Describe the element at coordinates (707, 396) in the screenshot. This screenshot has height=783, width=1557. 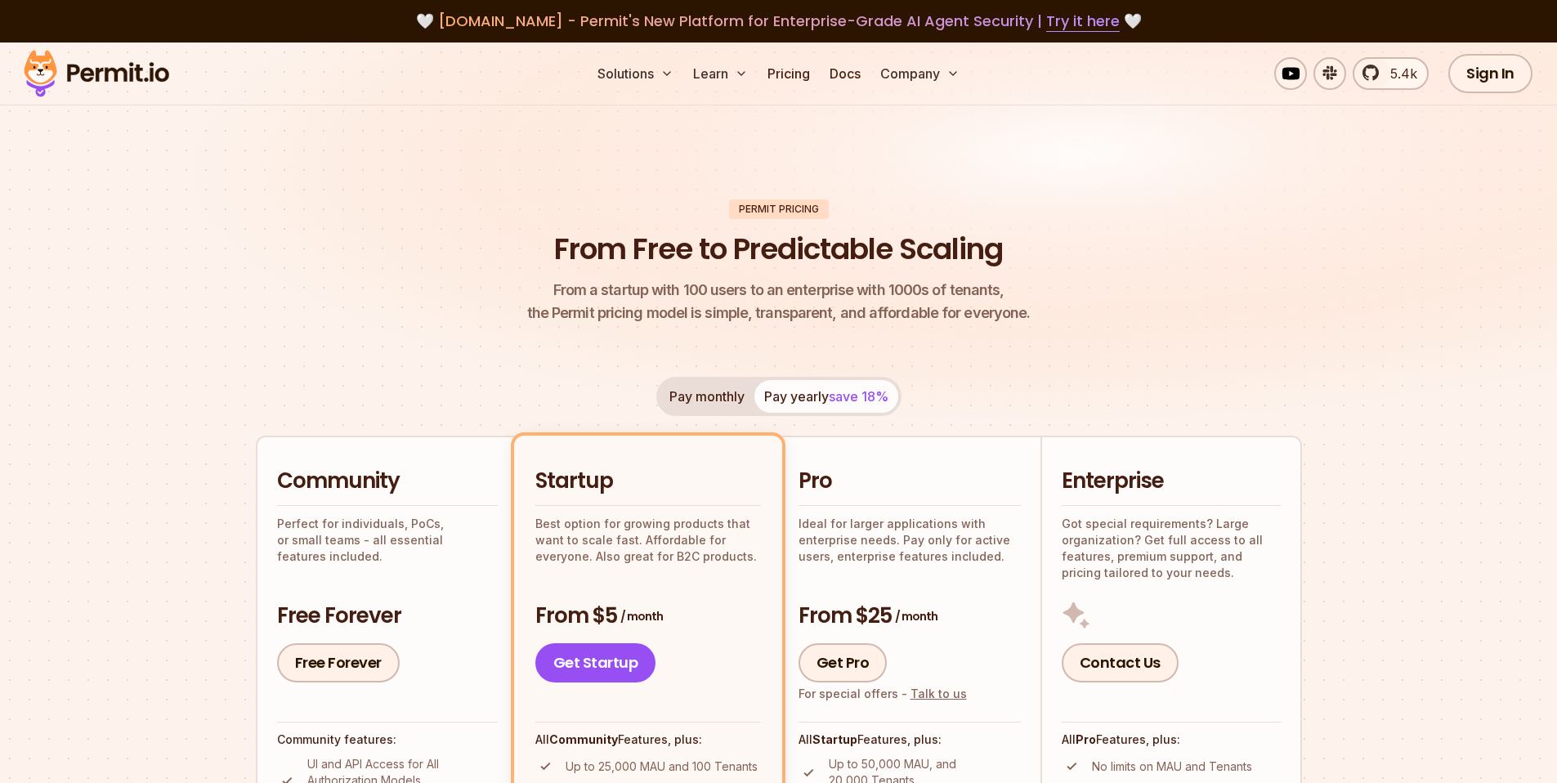
I see `button: Pay monthly` at that location.